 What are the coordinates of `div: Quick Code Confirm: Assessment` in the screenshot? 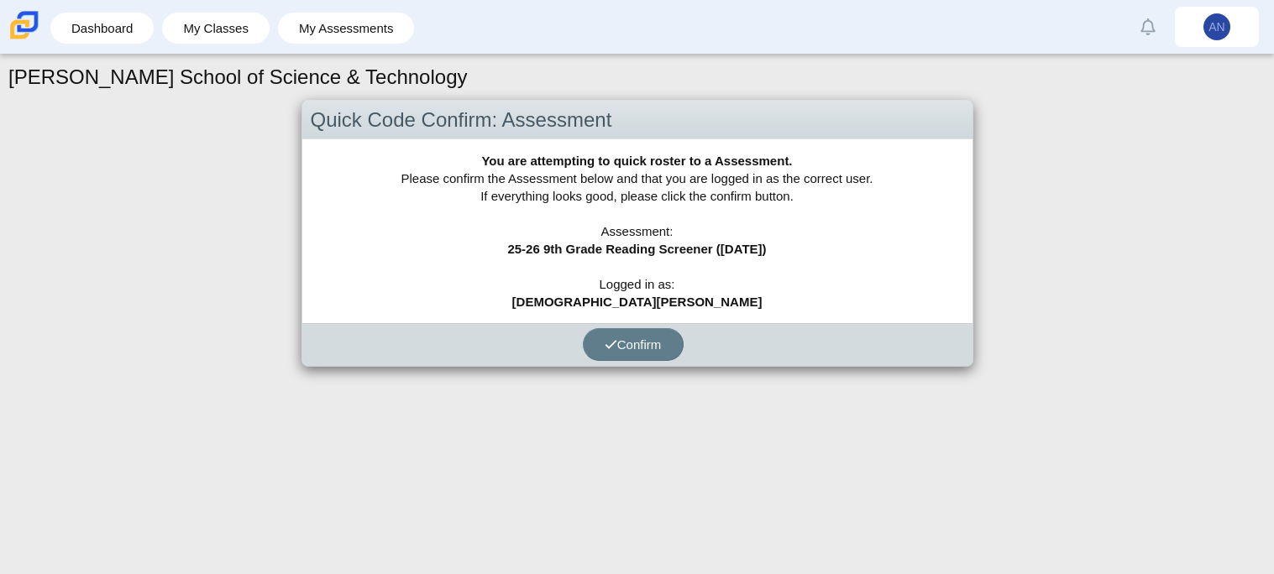 It's located at (637, 120).